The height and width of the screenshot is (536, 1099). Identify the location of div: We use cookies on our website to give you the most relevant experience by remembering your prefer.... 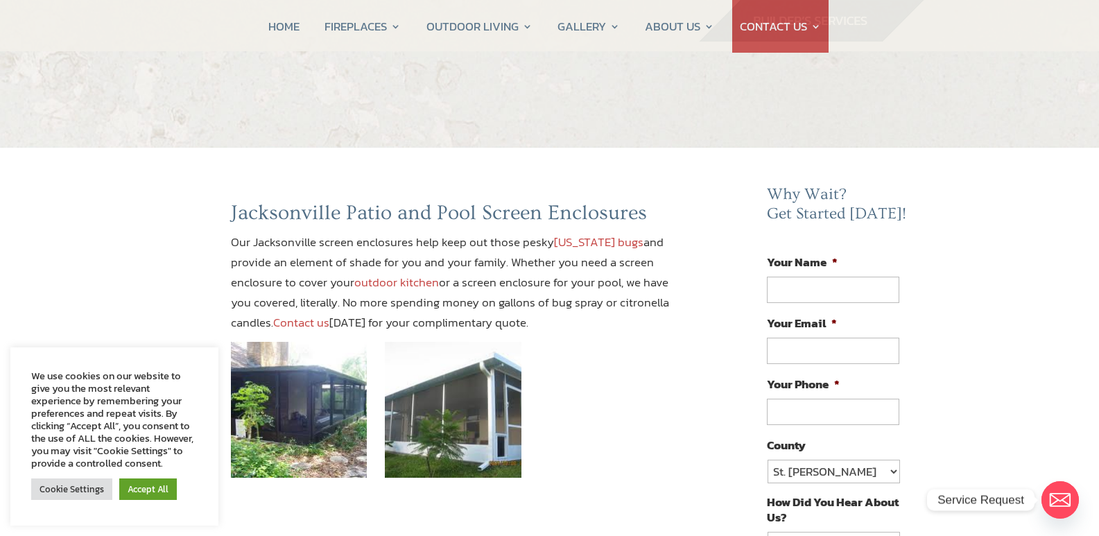
(114, 420).